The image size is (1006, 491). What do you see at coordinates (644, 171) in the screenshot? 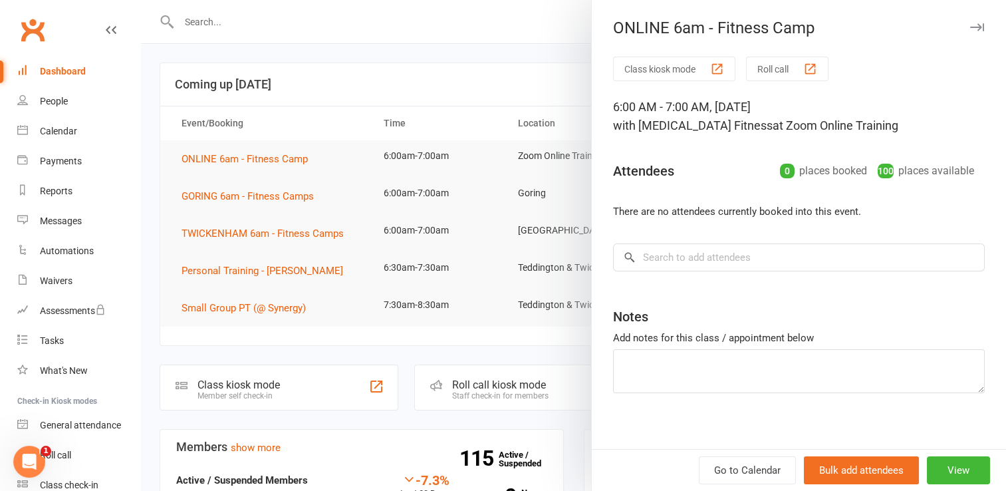
I see `div: Attendees` at bounding box center [644, 171].